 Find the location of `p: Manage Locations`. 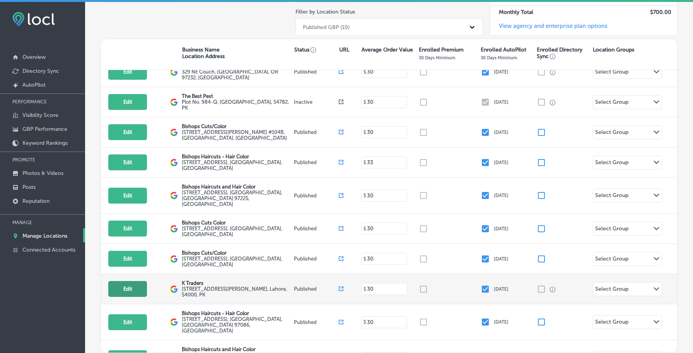

p: Manage Locations is located at coordinates (45, 235).